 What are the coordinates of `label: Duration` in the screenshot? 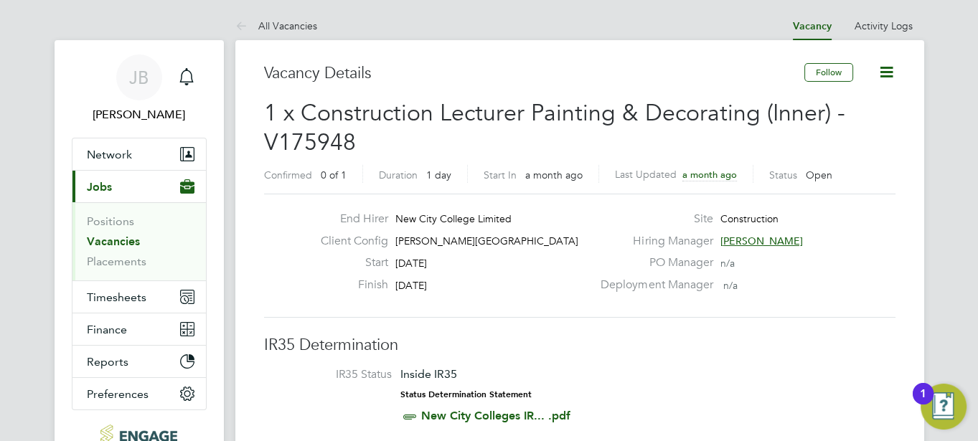 It's located at (398, 175).